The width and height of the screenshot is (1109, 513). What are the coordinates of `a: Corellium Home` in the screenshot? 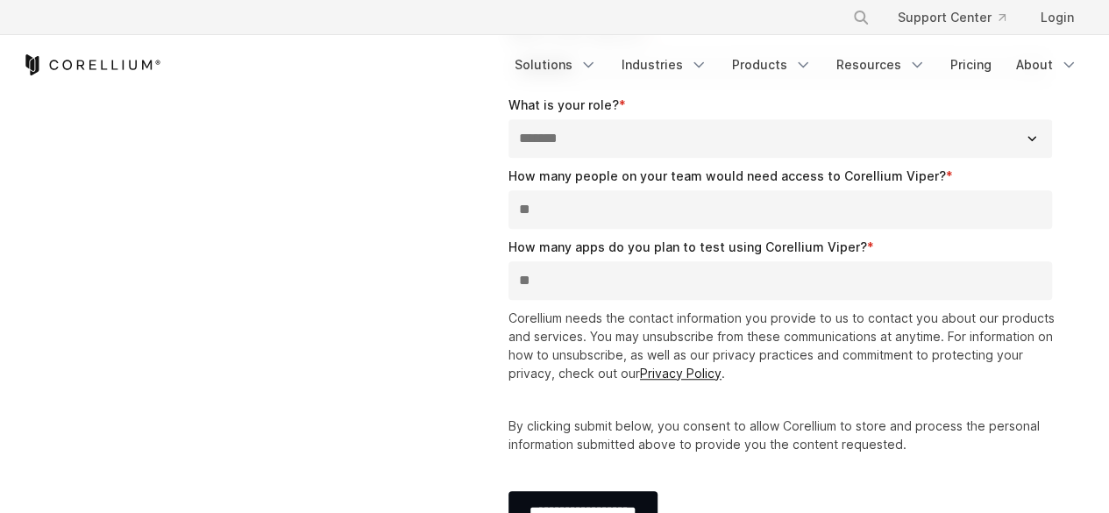 It's located at (91, 65).